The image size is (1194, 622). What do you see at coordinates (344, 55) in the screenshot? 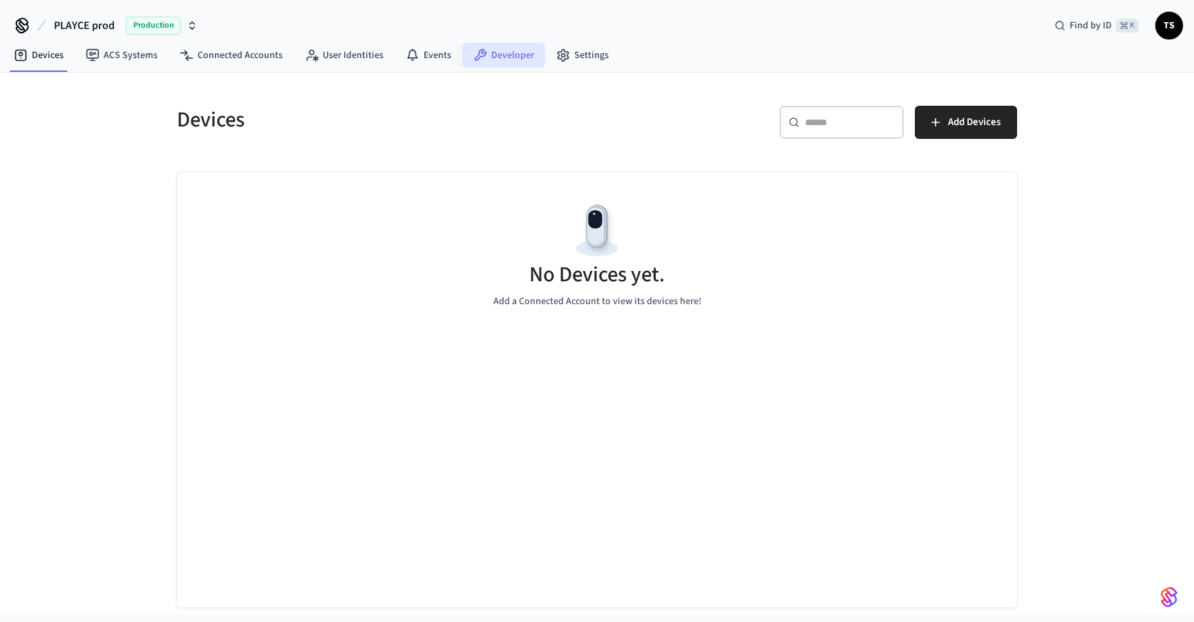
I see `a: User Identities` at bounding box center [344, 55].